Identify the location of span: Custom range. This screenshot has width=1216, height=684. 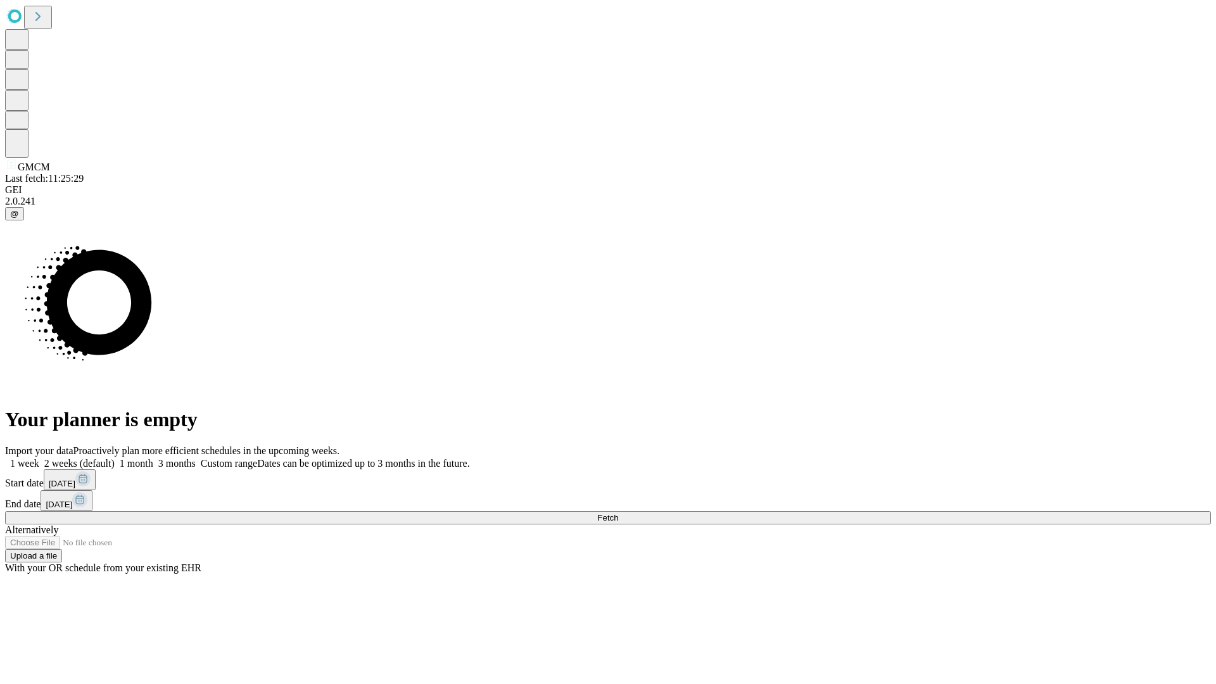
(229, 463).